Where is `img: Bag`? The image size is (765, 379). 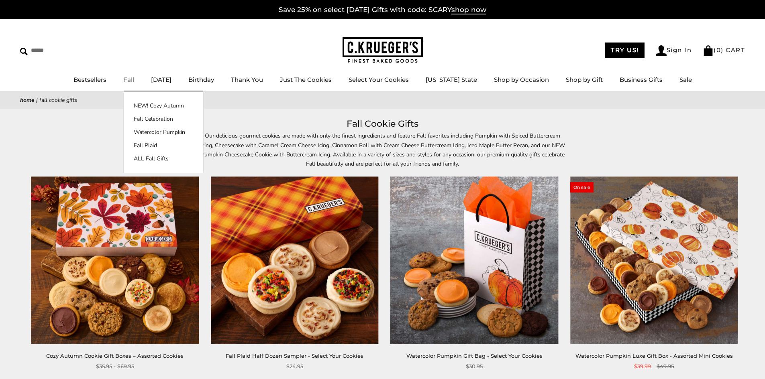
img: Bag is located at coordinates (708, 51).